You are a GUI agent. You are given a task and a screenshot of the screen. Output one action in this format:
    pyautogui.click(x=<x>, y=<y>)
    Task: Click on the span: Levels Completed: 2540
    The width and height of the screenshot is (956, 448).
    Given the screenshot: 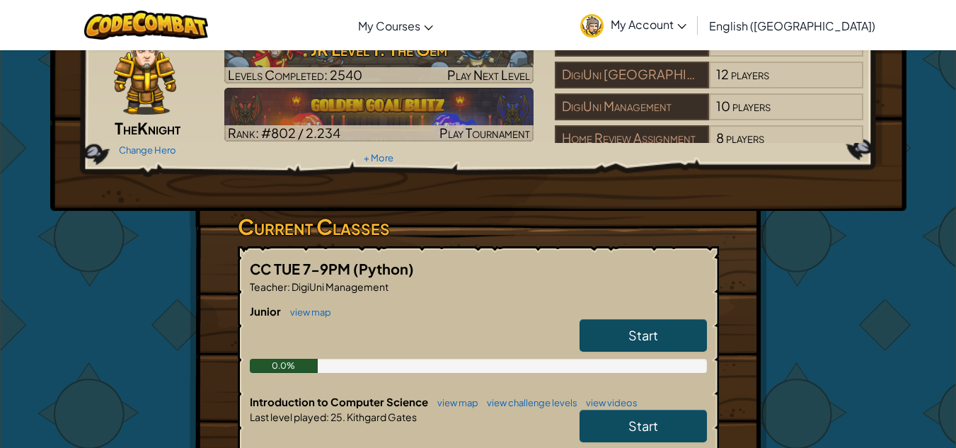 What is the action you would take?
    pyautogui.click(x=295, y=74)
    